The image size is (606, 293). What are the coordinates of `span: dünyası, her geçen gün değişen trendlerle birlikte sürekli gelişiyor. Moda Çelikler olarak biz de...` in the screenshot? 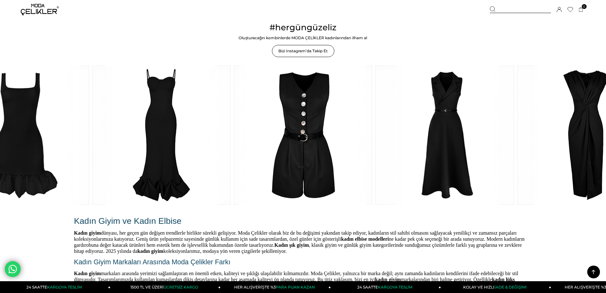 It's located at (300, 242).